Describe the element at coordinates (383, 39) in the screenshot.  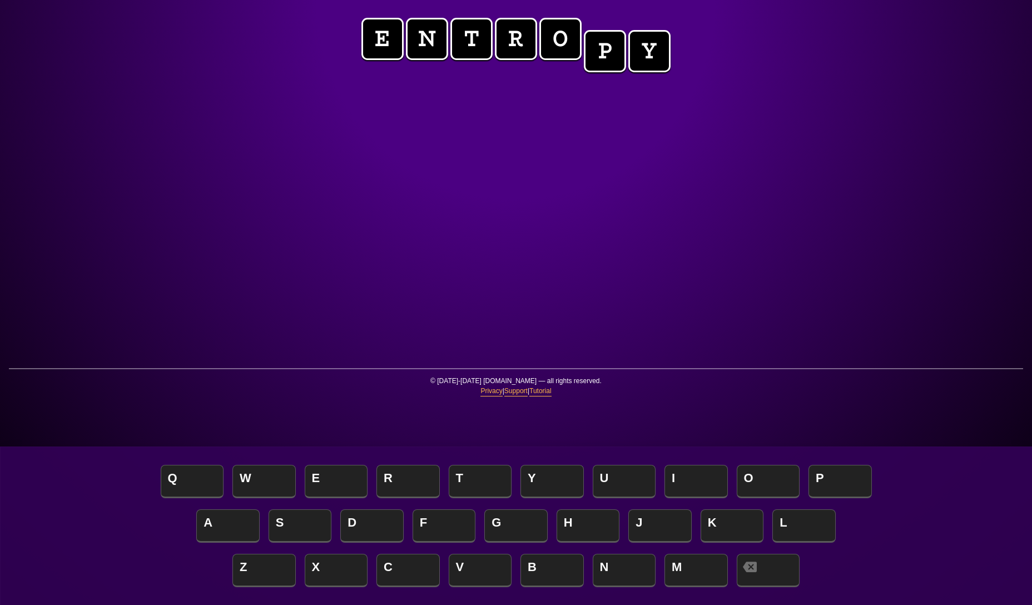
I see `span: e` at that location.